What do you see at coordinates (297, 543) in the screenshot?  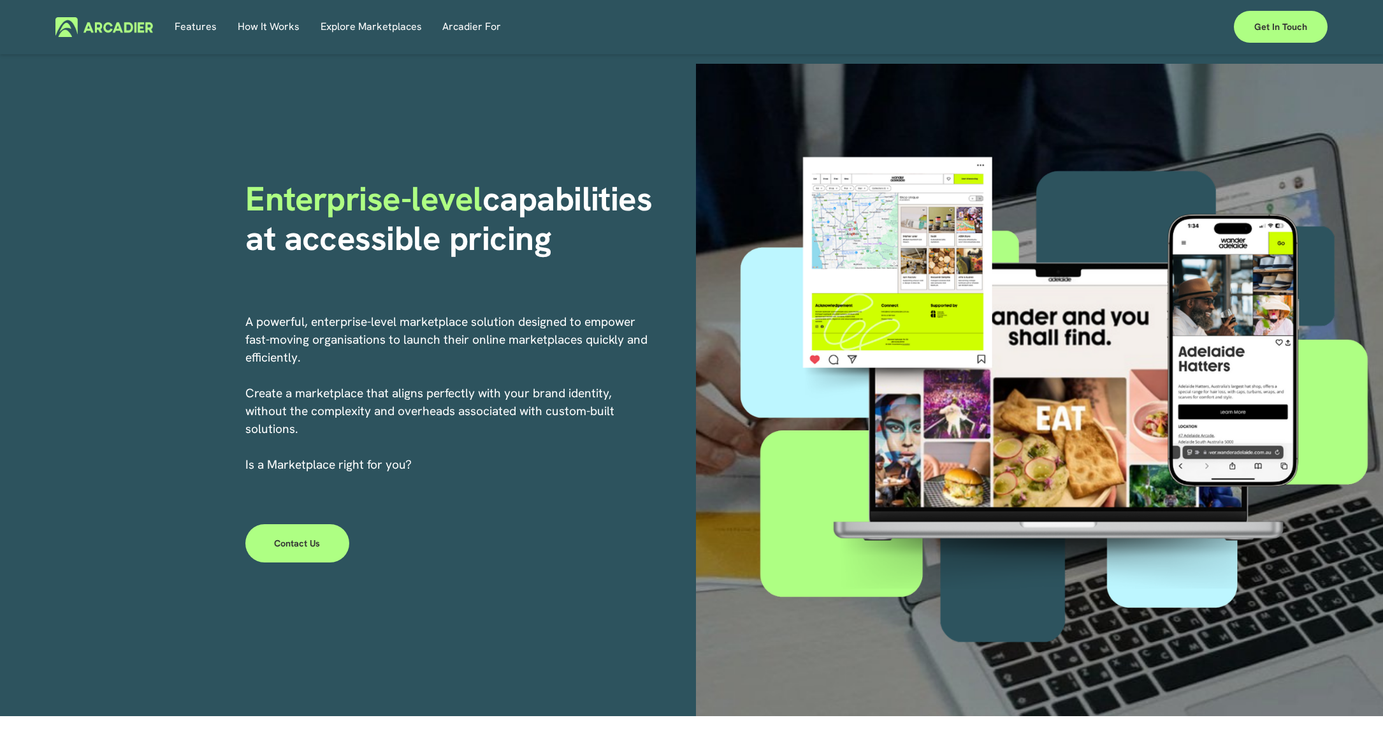 I see `a: Contact Us` at bounding box center [297, 543].